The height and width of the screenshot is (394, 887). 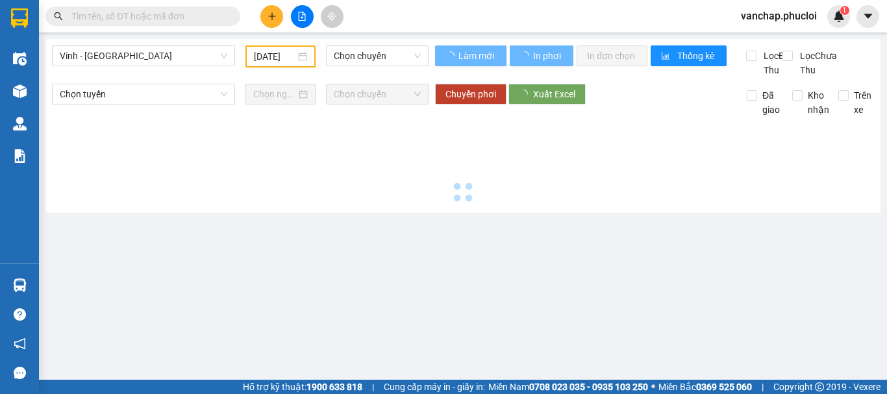 What do you see at coordinates (302, 16) in the screenshot?
I see `span: file-add` at bounding box center [302, 16].